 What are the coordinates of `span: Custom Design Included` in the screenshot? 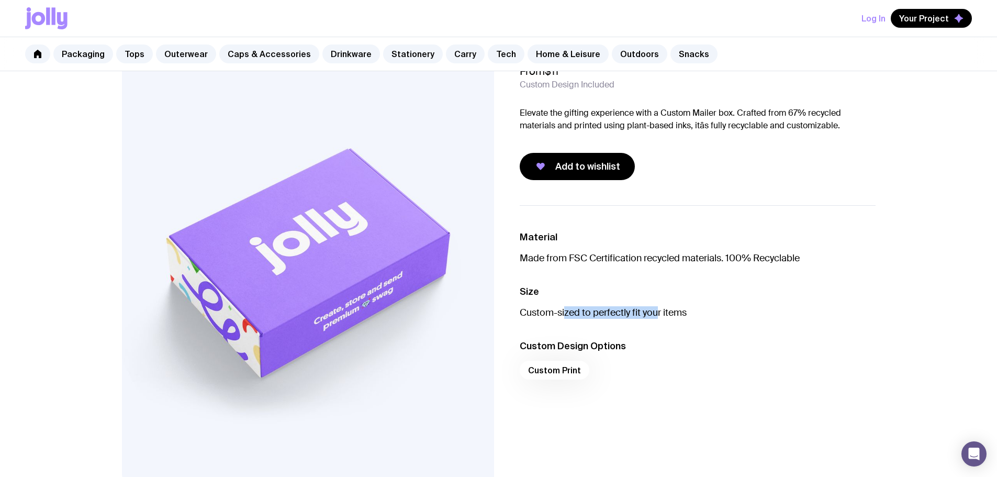 It's located at (567, 85).